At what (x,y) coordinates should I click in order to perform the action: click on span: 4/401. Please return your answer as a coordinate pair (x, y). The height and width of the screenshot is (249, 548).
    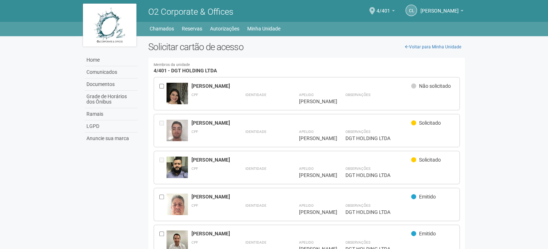
    Looking at the image, I should click on (384, 7).